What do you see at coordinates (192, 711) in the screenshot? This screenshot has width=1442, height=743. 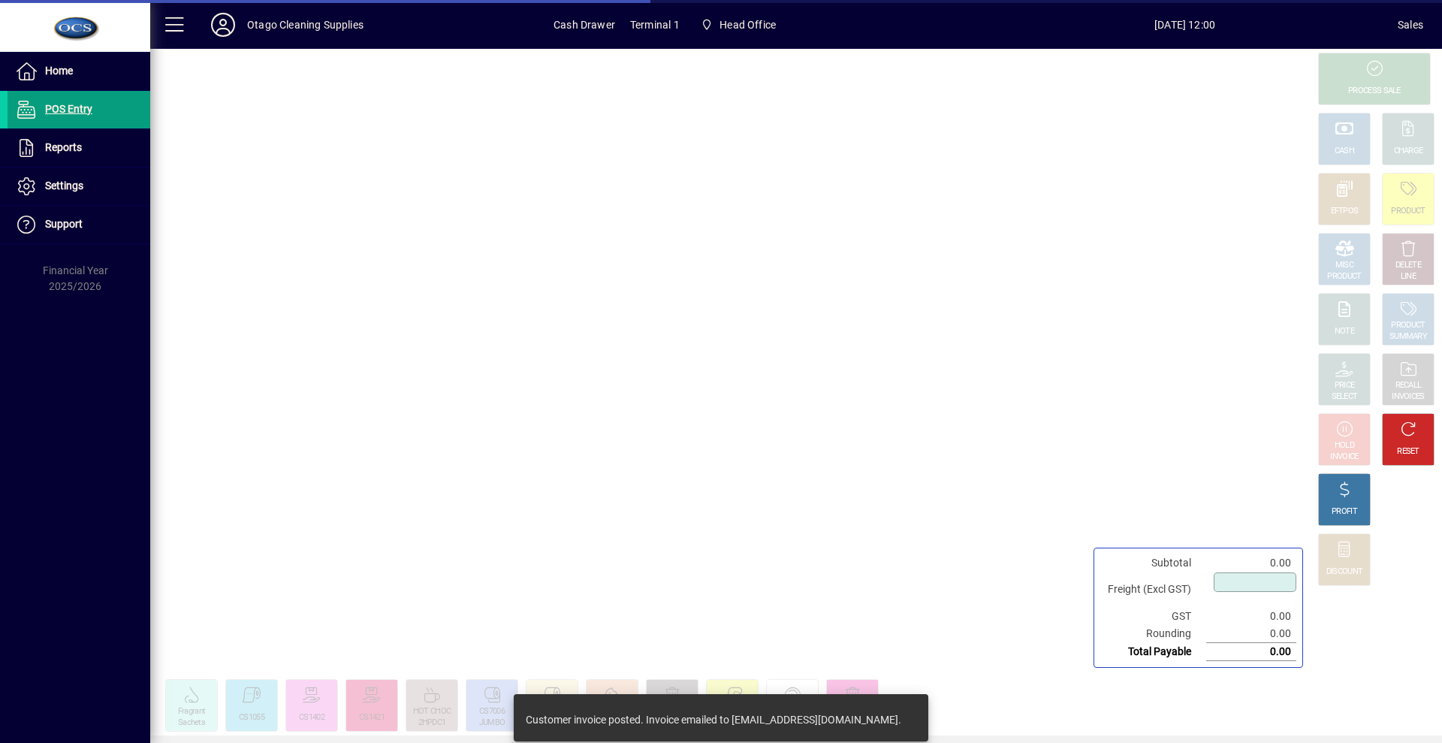 I see `div: Fragrant` at bounding box center [192, 711].